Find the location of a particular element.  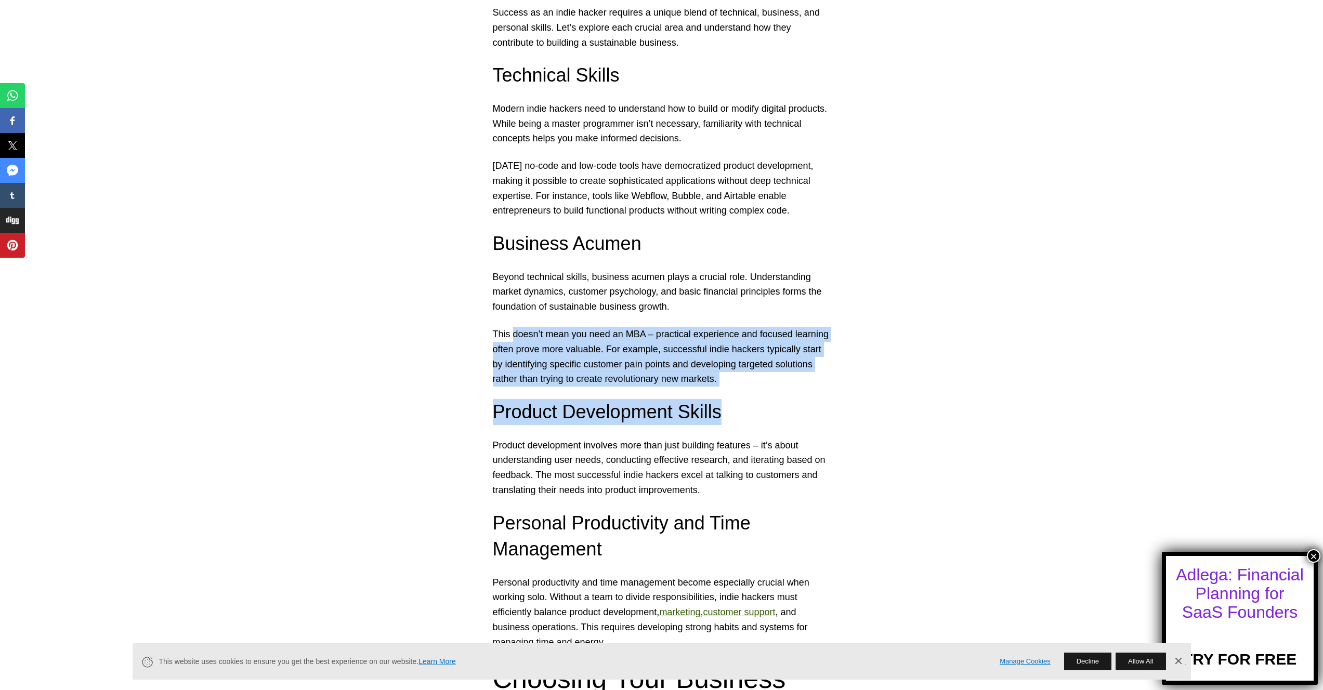

span: This website uses cookies to ensure you get the best experience on our website. is located at coordinates (572, 662).